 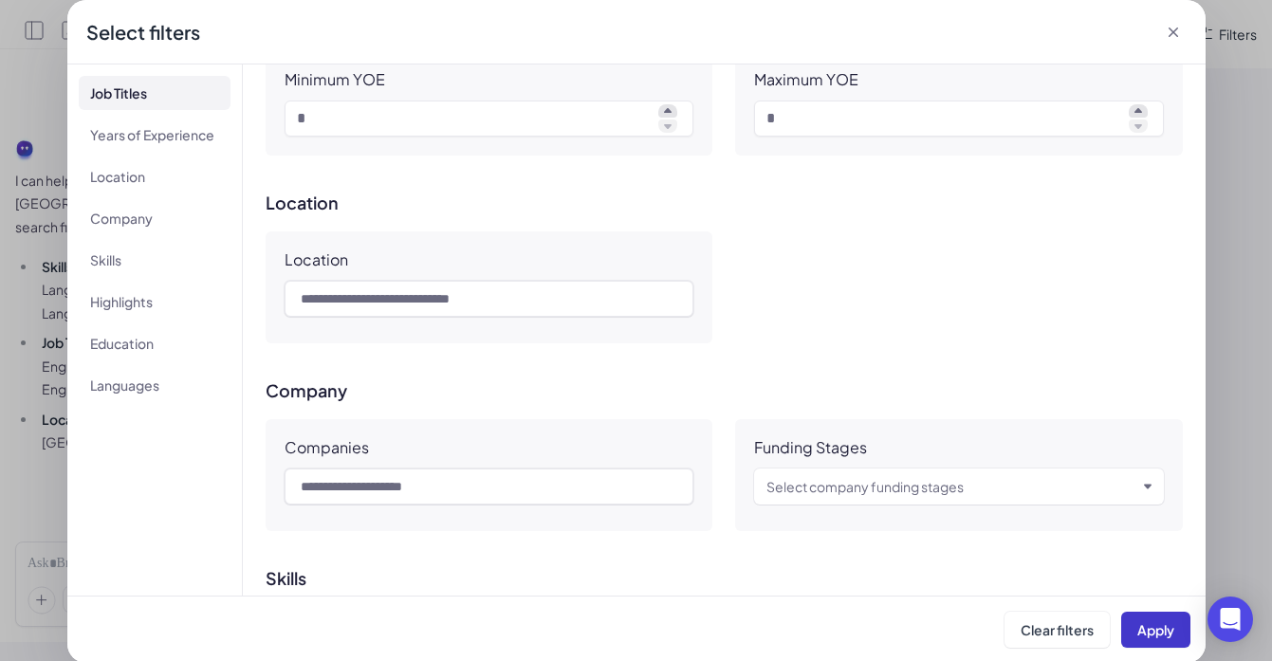 What do you see at coordinates (335, 80) in the screenshot?
I see `div: Minimum YOE` at bounding box center [335, 80].